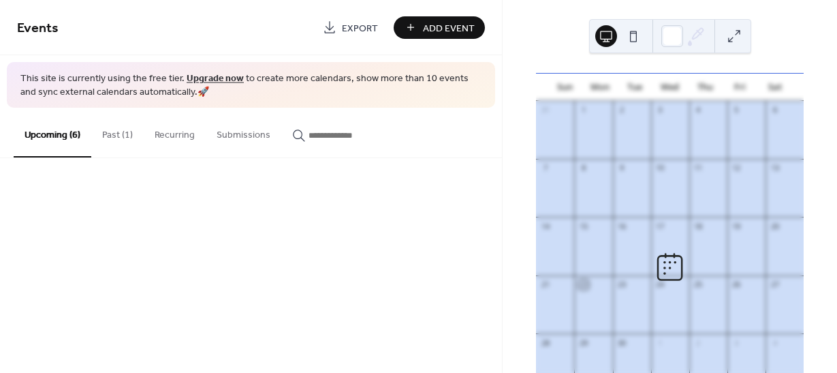 The image size is (837, 373). What do you see at coordinates (622, 226) in the screenshot?
I see `div: 16` at bounding box center [622, 226].